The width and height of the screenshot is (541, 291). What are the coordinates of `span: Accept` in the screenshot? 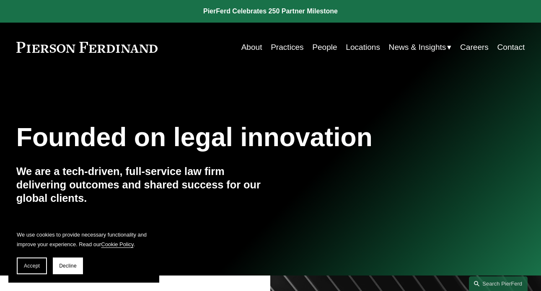 It's located at (32, 266).